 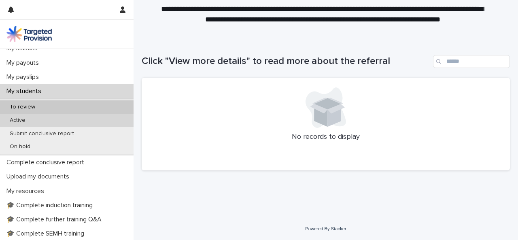 I want to click on p: 🎓 Complete further training Q&A, so click(x=55, y=219).